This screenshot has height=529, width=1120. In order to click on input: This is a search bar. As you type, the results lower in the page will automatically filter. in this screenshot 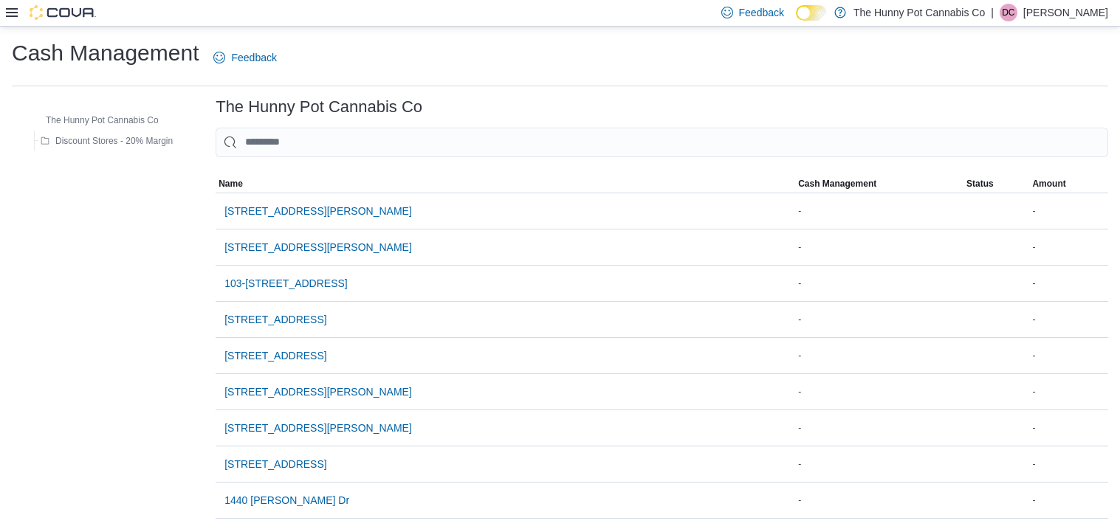, I will do `click(662, 142)`.